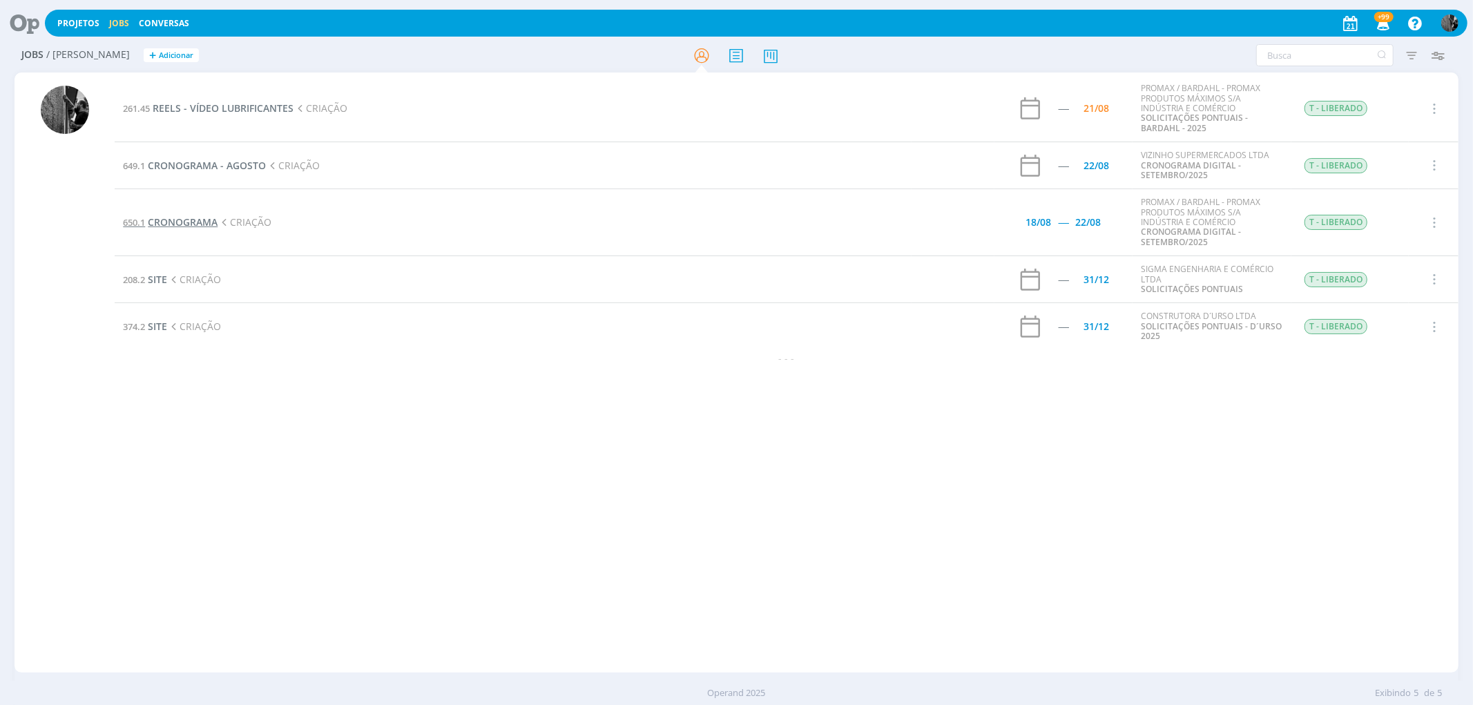 This screenshot has width=1473, height=705. I want to click on div: 18/08, so click(1039, 222).